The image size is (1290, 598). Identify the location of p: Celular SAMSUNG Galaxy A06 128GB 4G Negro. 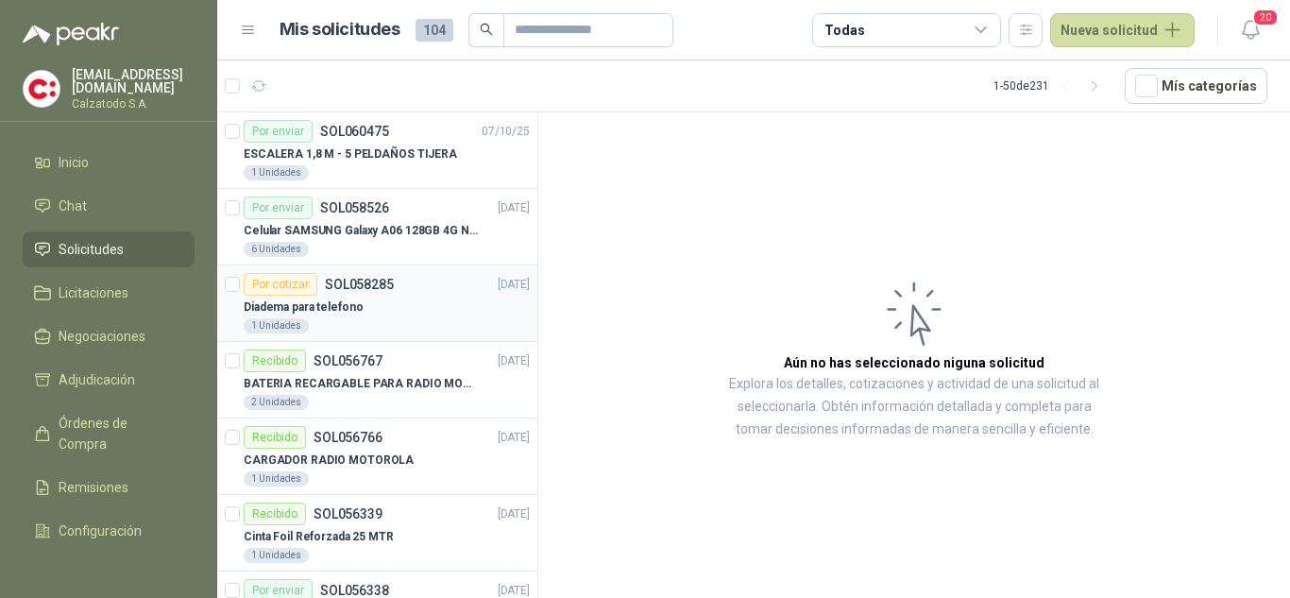
(361, 231).